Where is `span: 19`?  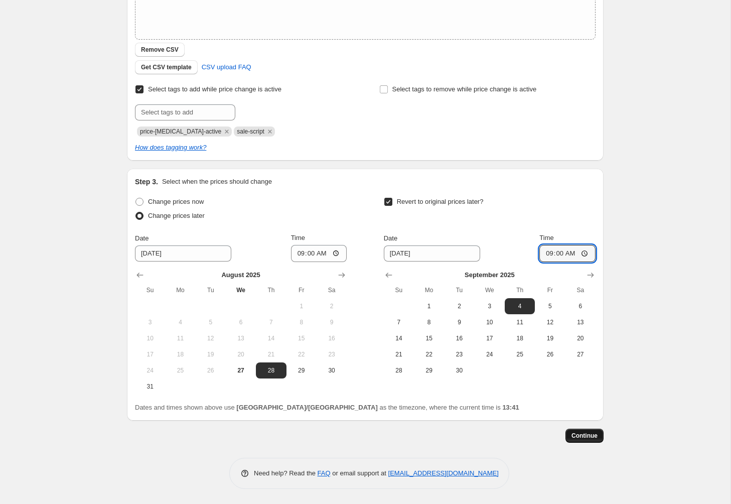 span: 19 is located at coordinates (550, 338).